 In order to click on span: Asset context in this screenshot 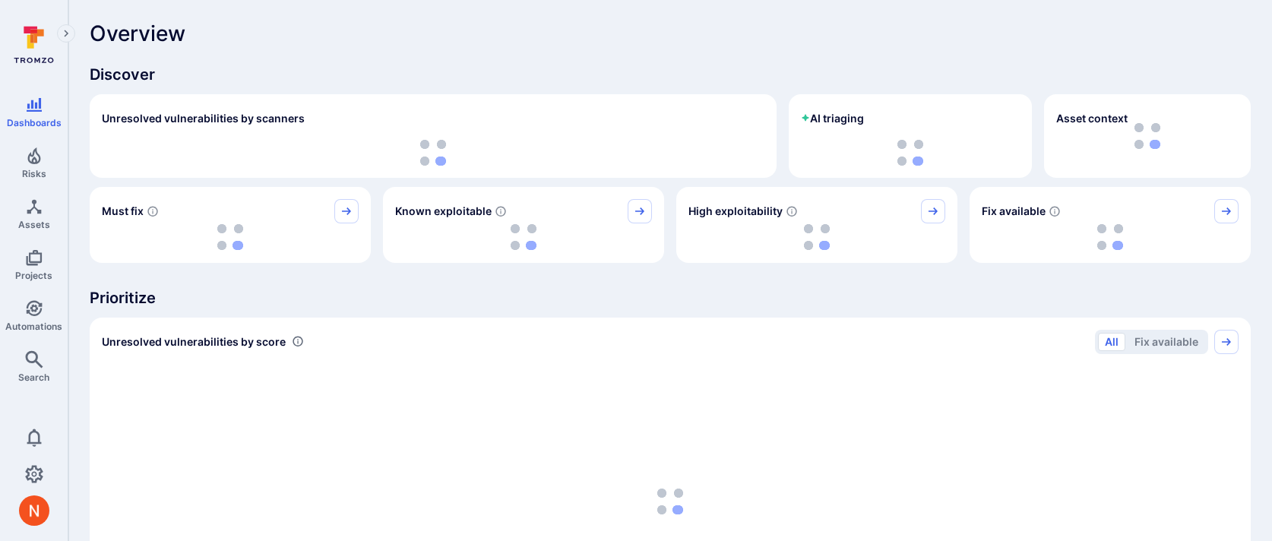, I will do `click(1092, 119)`.